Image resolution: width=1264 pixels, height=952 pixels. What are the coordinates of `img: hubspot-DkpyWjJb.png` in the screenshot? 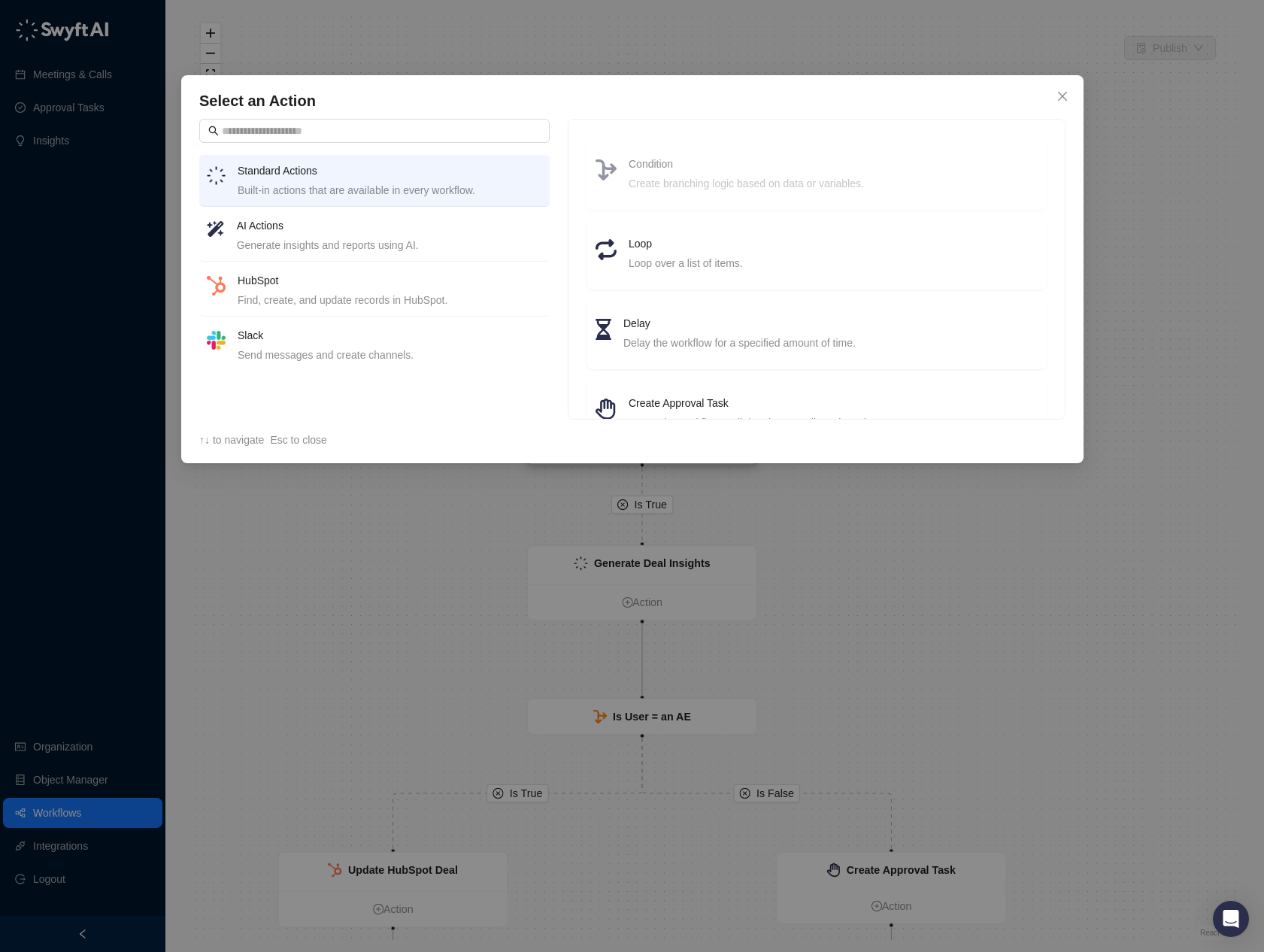 It's located at (216, 286).